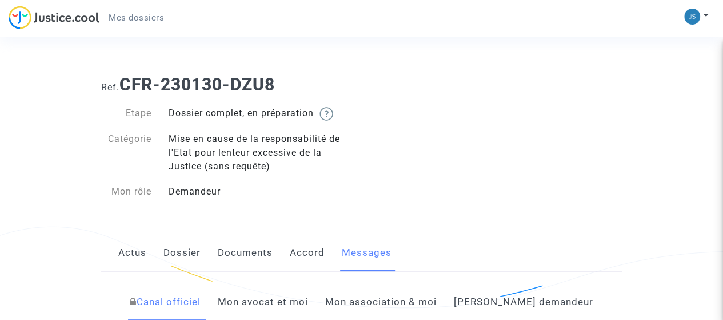  Describe the element at coordinates (245, 253) in the screenshot. I see `a: Documents` at that location.